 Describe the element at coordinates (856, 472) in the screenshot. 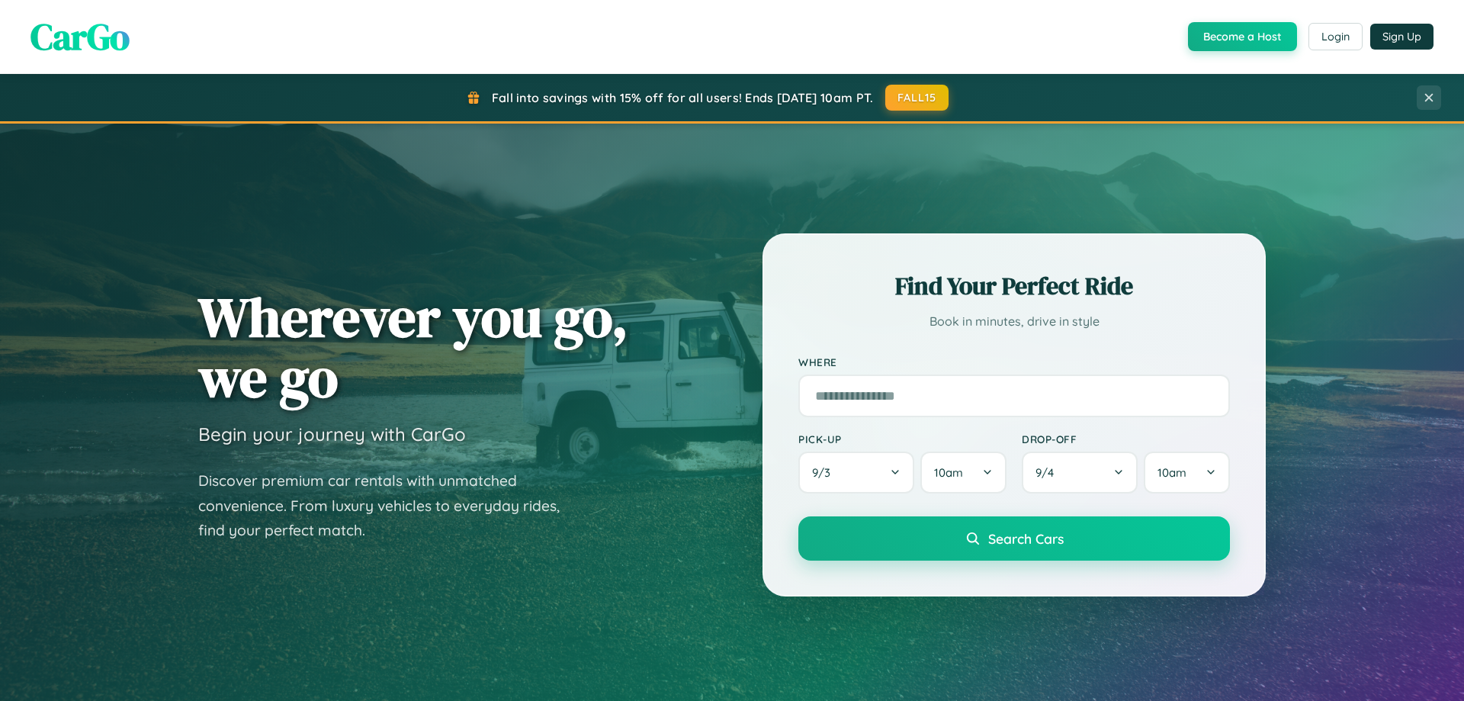

I see `button: 9/3` at that location.